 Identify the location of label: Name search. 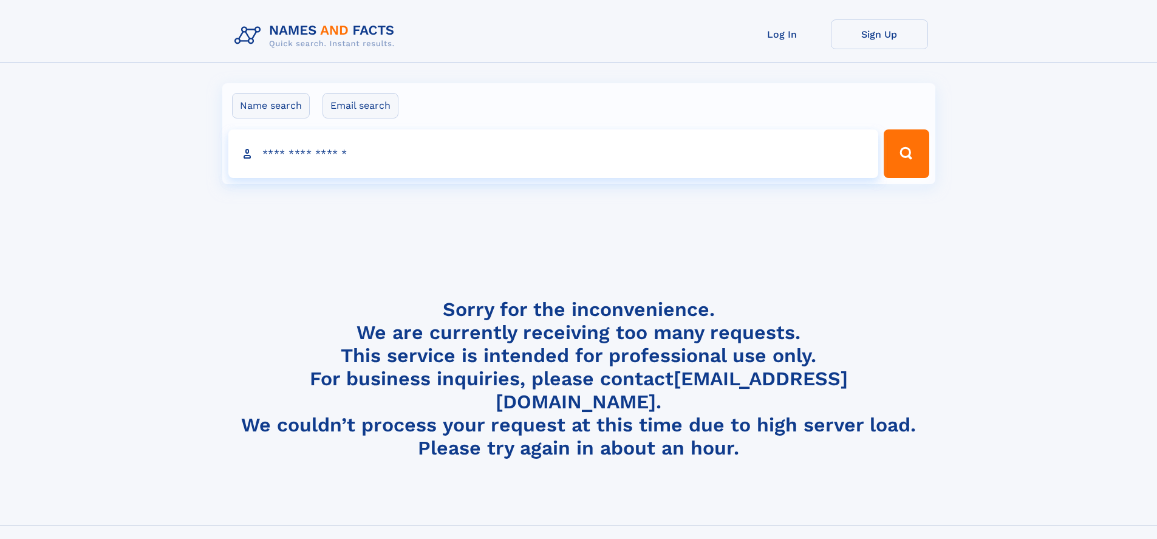
(271, 106).